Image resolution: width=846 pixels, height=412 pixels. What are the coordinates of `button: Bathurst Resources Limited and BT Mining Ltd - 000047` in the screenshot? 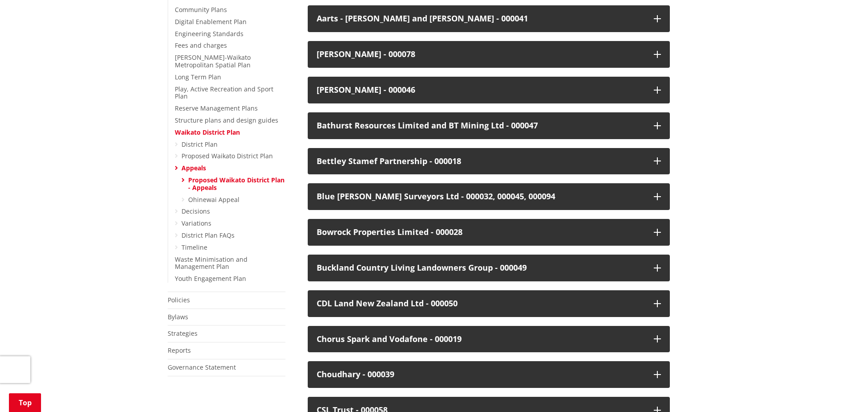 It's located at (489, 126).